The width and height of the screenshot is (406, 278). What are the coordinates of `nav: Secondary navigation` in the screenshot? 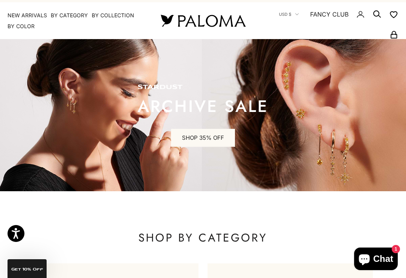 It's located at (331, 21).